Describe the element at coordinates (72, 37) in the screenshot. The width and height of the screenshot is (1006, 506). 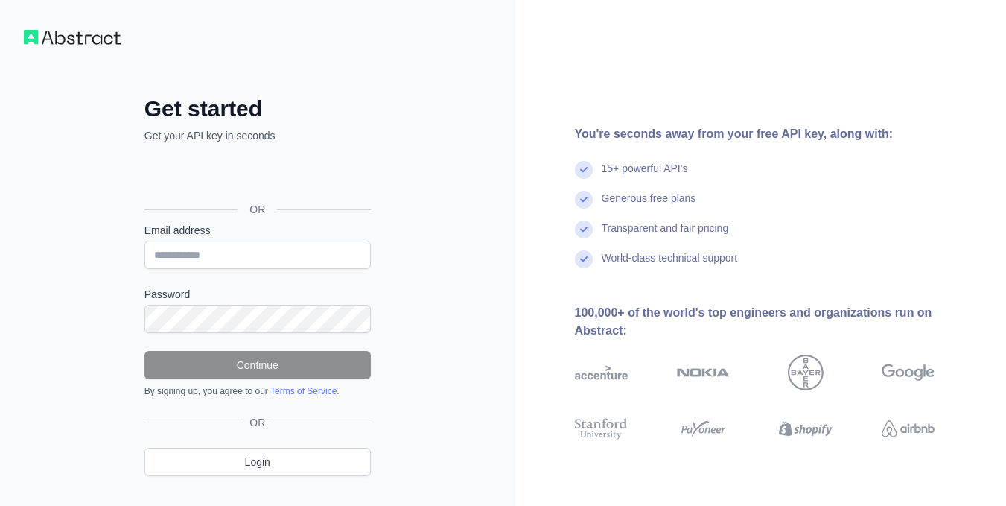
I see `img: Workflow` at that location.